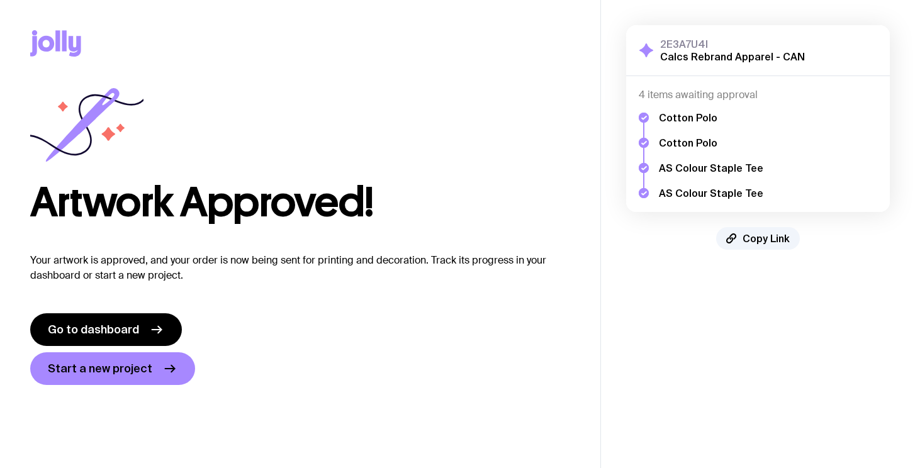  I want to click on a: Start a new project, so click(113, 369).